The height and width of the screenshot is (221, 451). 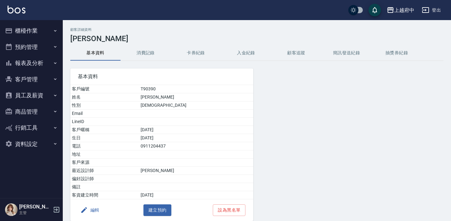 What do you see at coordinates (296, 53) in the screenshot?
I see `button: 顧客追蹤` at bounding box center [296, 53].